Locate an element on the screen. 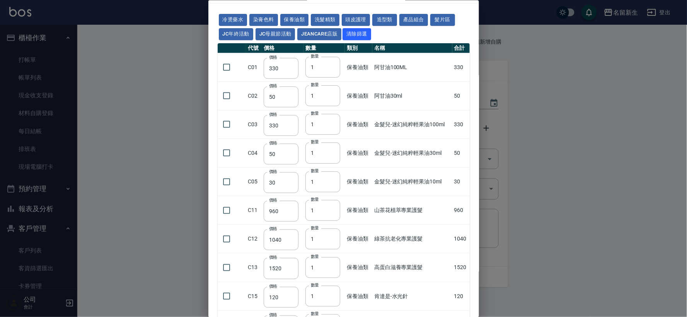 The image size is (687, 317). td: 高蛋白滋養專業護髮 is located at coordinates (412, 267).